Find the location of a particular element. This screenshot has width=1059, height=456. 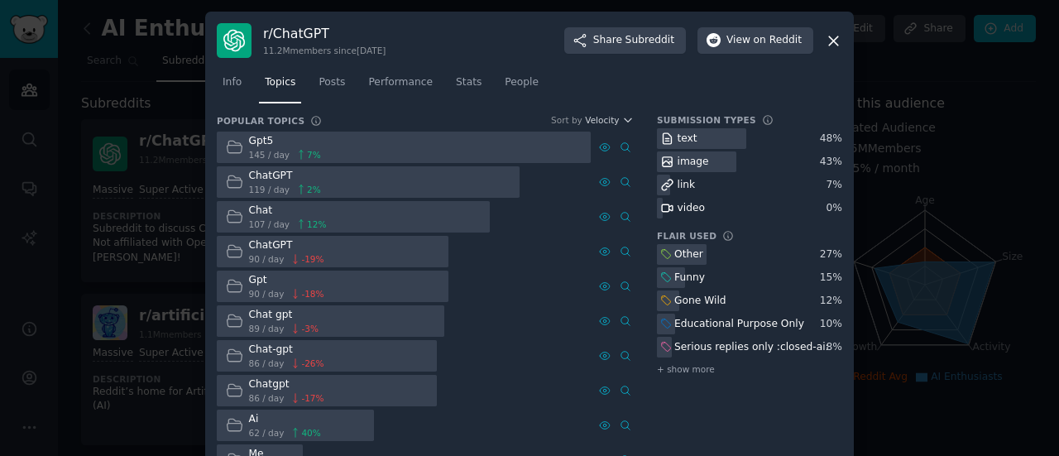

button: Viewon Reddit is located at coordinates (755, 41).